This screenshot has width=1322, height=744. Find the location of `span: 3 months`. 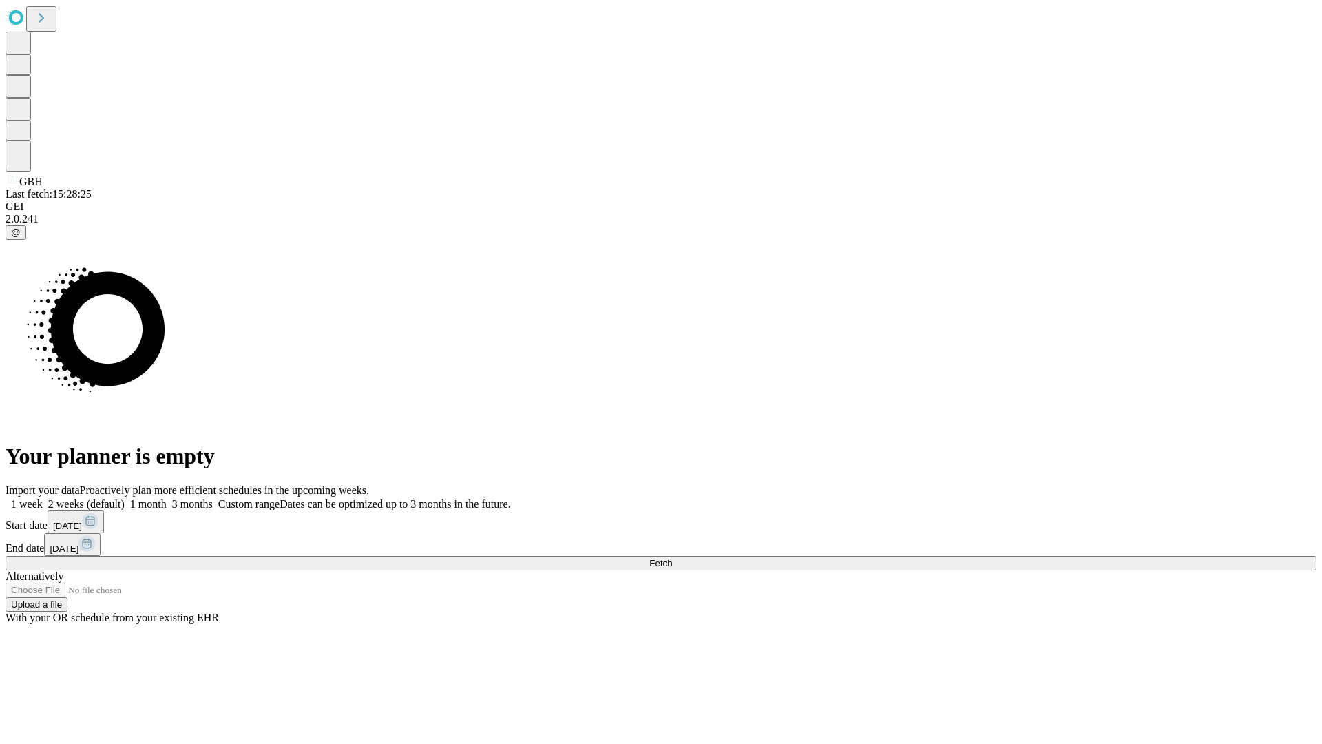

span: 3 months is located at coordinates (192, 503).